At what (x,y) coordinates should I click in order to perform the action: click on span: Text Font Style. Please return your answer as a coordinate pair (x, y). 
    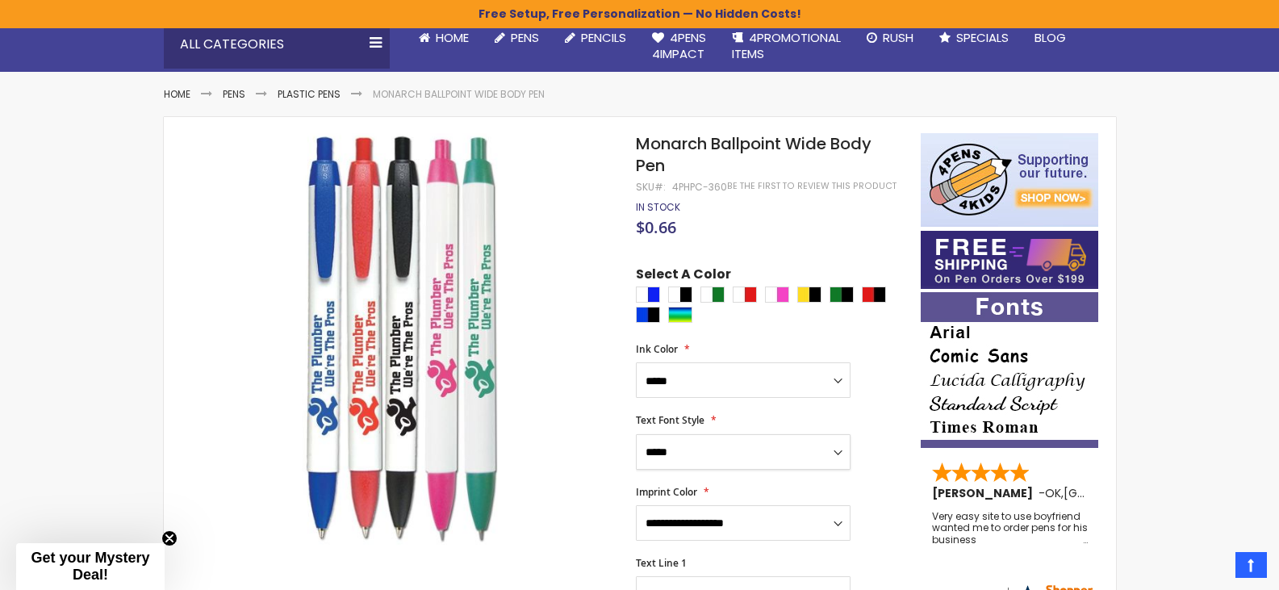
    Looking at the image, I should click on (670, 420).